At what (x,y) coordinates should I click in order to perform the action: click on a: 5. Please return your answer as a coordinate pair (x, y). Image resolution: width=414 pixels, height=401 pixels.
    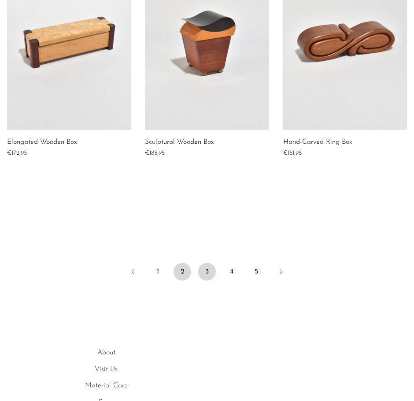
    Looking at the image, I should click on (256, 272).